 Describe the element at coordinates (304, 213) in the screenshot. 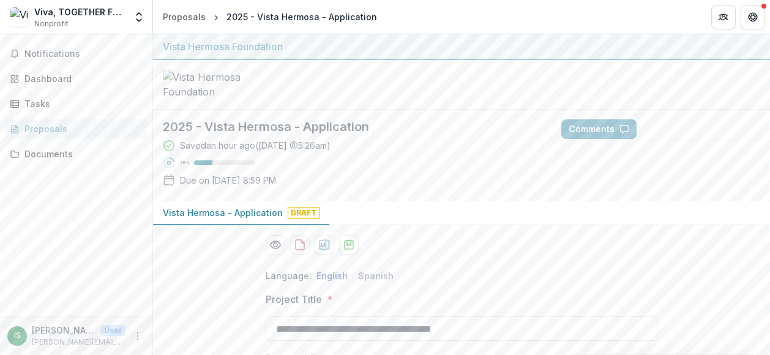

I see `span: Draft` at that location.